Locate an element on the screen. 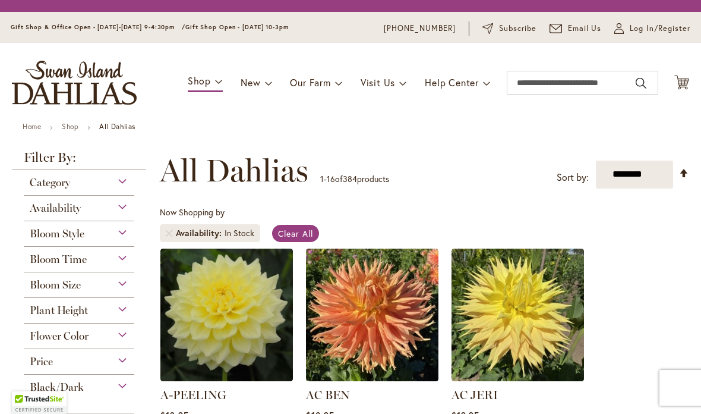 This screenshot has width=701, height=414. span: Bloom Time is located at coordinates (58, 259).